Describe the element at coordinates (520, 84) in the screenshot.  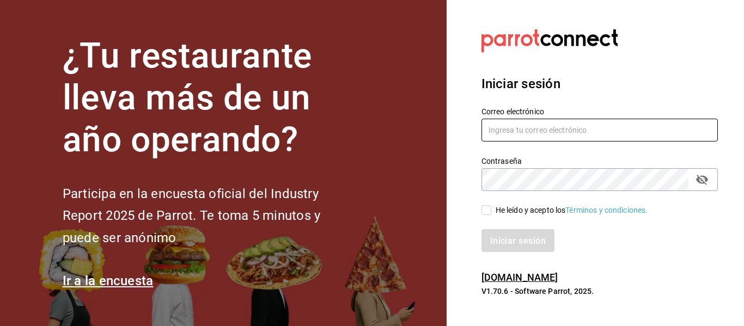
I see `font: Iniciar sesión` at that location.